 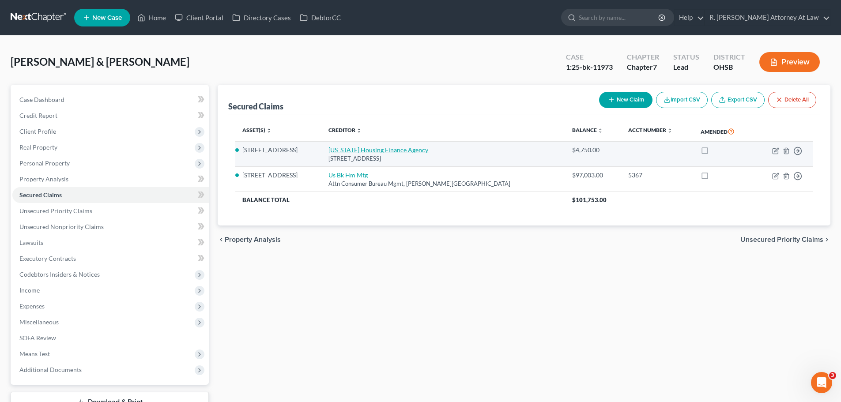 What do you see at coordinates (110, 100) in the screenshot?
I see `a: Case Dashboard` at bounding box center [110, 100].